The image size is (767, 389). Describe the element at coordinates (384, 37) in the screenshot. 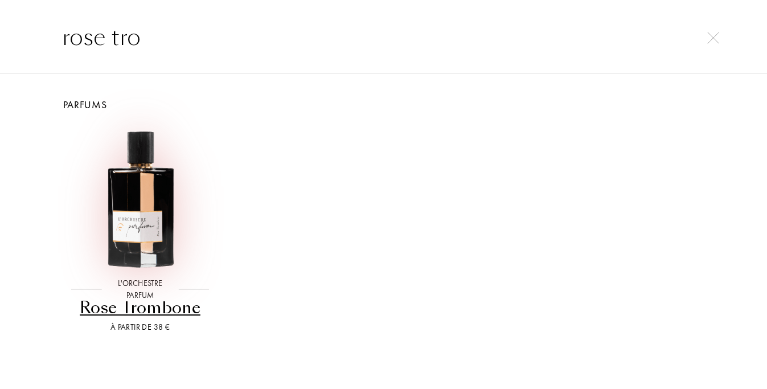

I see `input: Rechercher` at that location.